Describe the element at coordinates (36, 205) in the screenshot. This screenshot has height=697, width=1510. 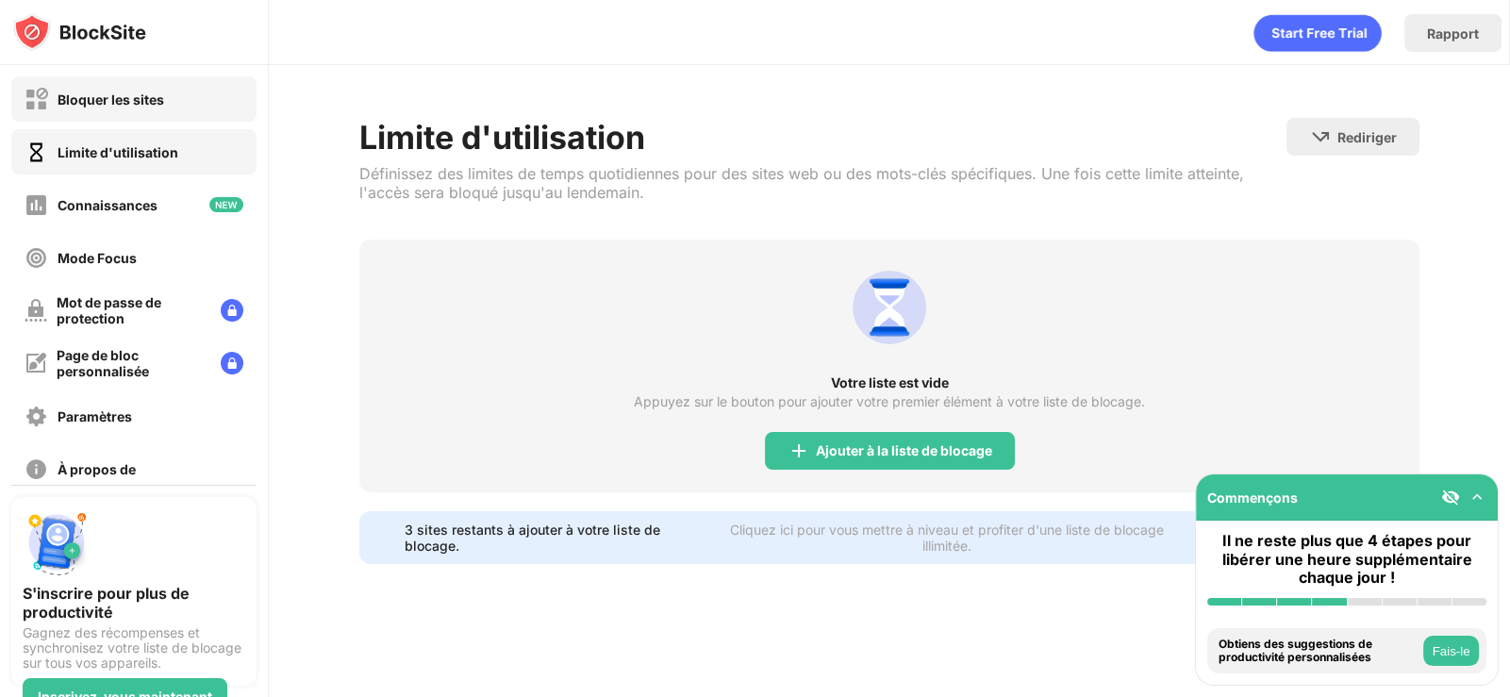
I see `img: insights-off.svg` at that location.